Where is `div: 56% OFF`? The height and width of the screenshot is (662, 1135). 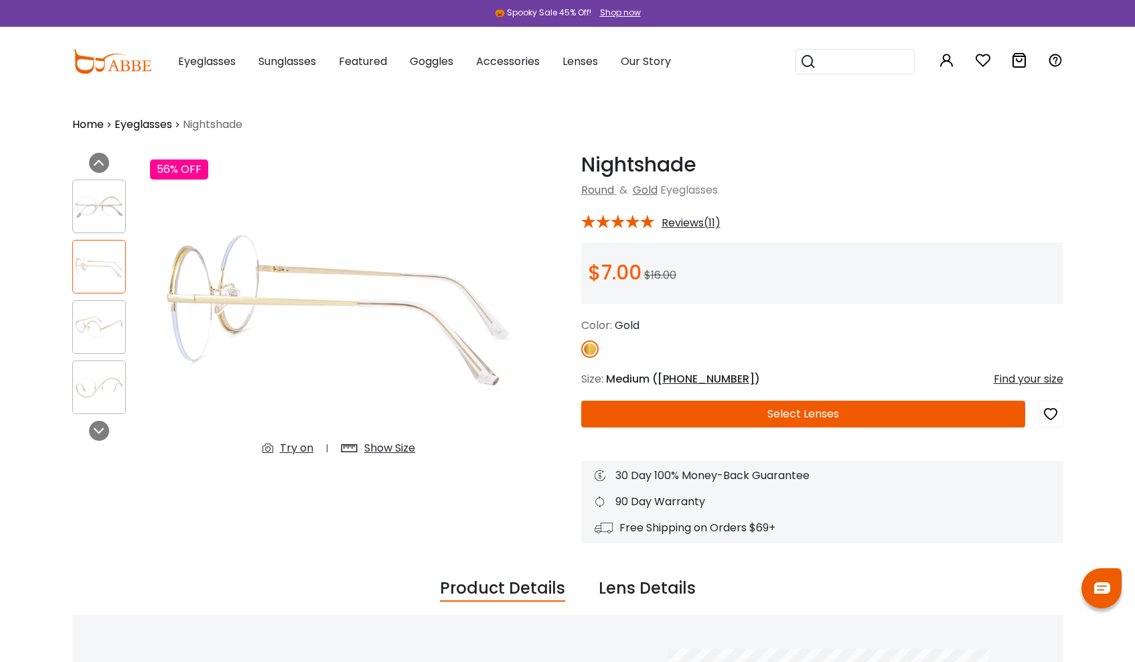
div: 56% OFF is located at coordinates (179, 169).